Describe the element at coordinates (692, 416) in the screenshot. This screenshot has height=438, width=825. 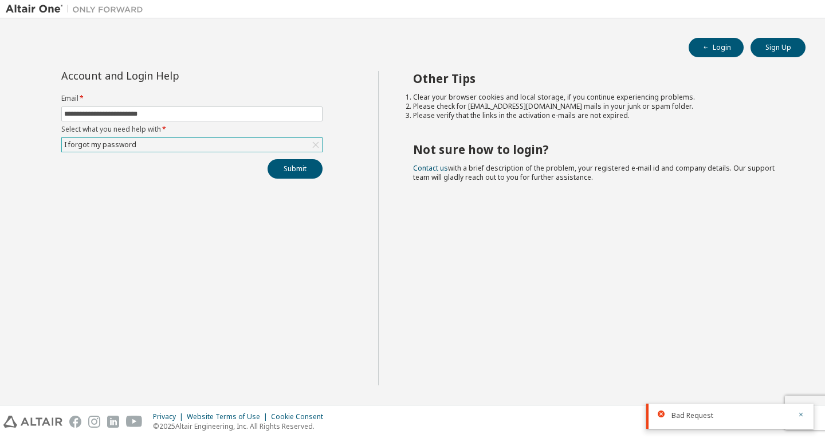
I see `span: Bad Request` at that location.